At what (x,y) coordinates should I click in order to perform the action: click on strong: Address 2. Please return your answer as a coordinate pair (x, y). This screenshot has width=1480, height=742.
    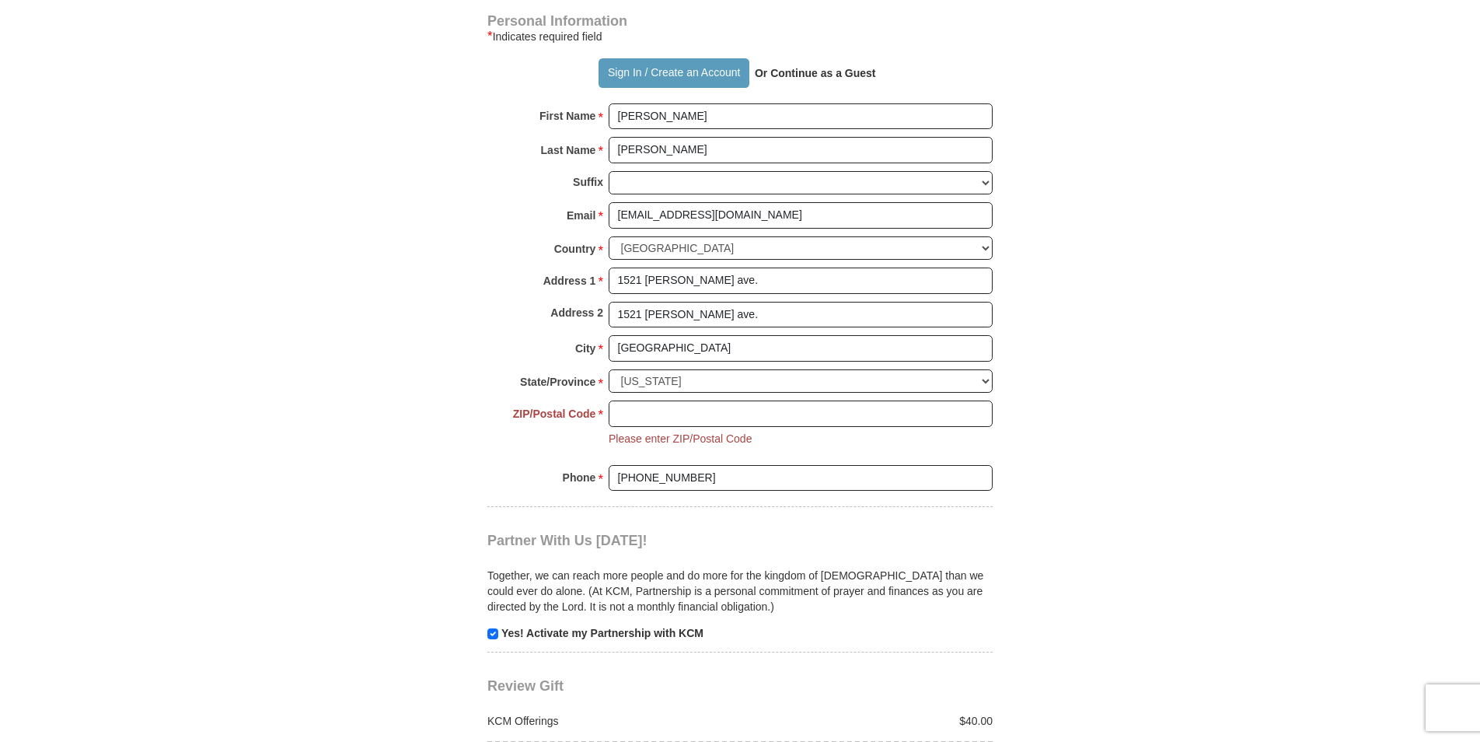
    Looking at the image, I should click on (577, 312).